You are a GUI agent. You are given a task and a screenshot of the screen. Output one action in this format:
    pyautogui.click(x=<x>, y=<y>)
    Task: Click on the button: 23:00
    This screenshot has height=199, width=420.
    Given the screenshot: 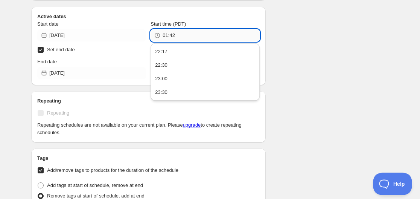 What is the action you would take?
    pyautogui.click(x=205, y=79)
    